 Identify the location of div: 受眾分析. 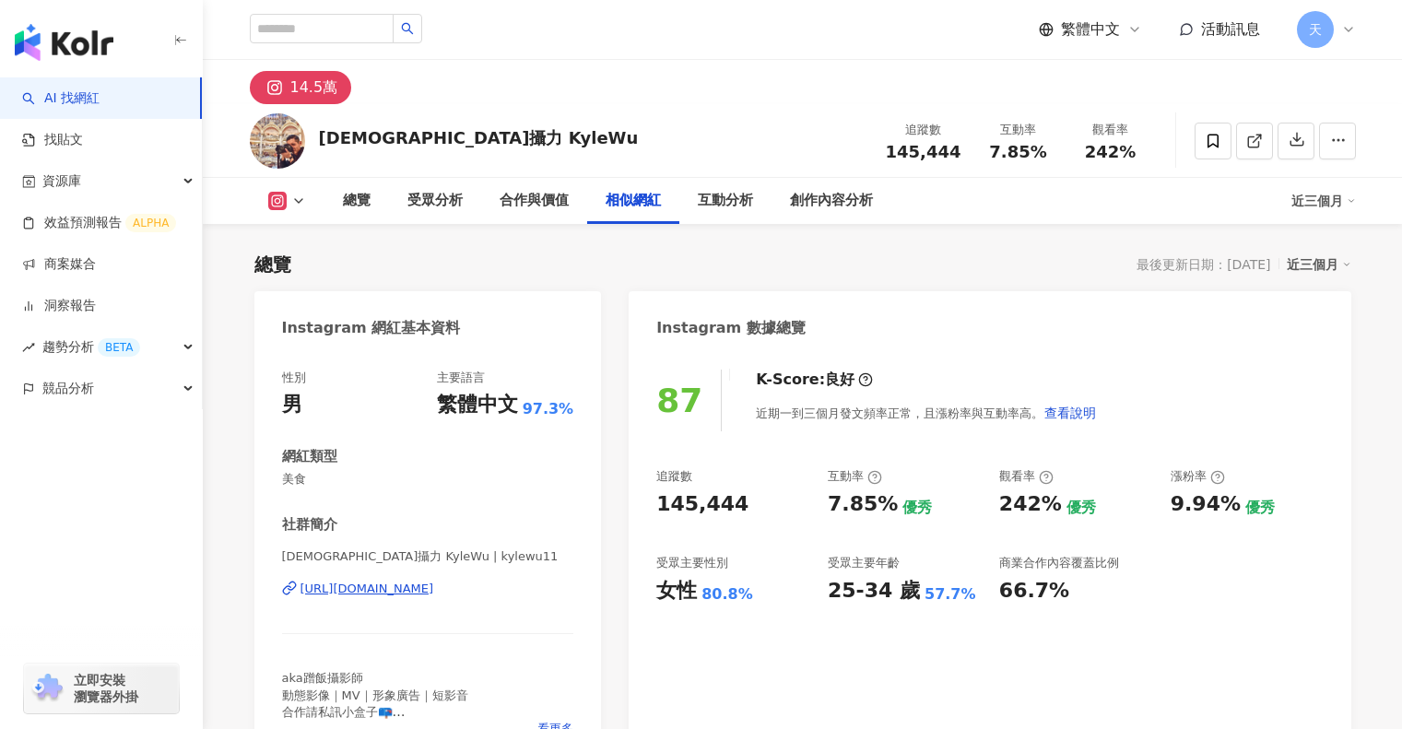
(435, 201).